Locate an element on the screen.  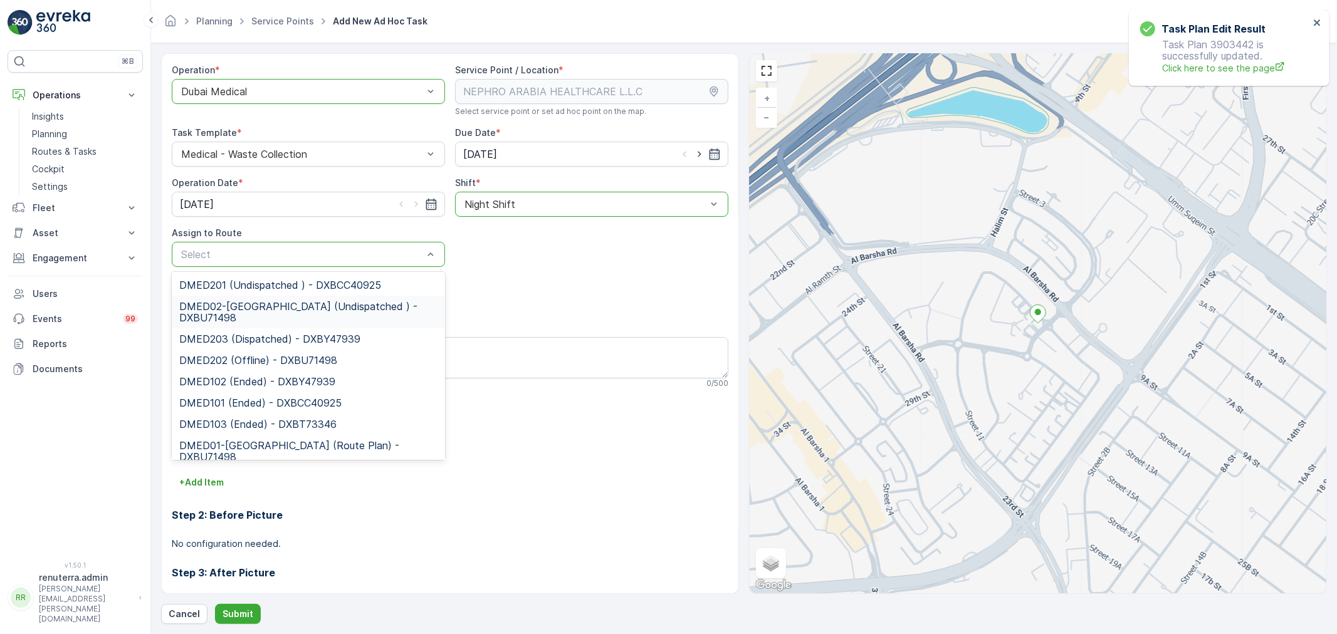
span: DMED103 (Ended) - DXBT73346 is located at coordinates (258, 424).